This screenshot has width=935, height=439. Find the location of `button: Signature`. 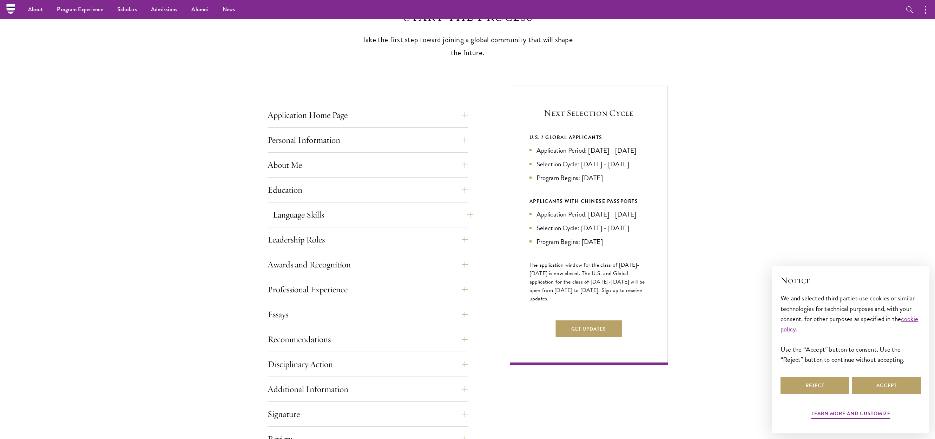

button: Signature is located at coordinates (368, 414).